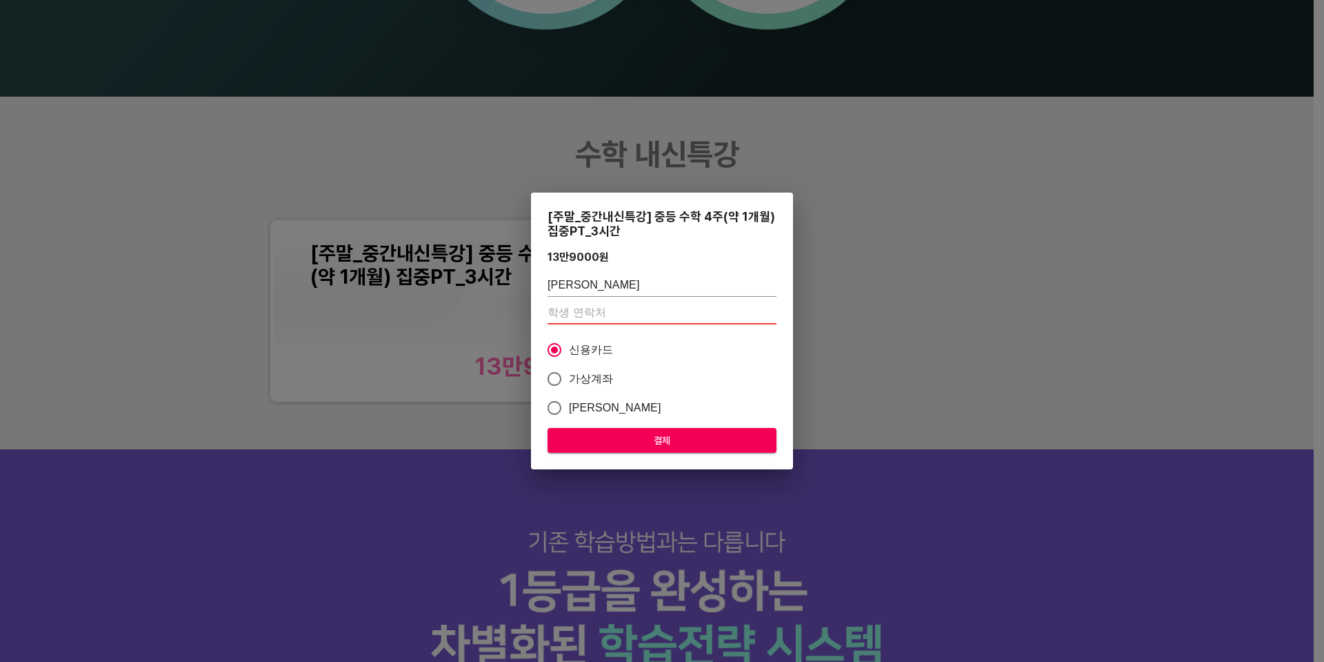 This screenshot has height=662, width=1324. What do you see at coordinates (578, 257) in the screenshot?
I see `div: 13만9000 원` at bounding box center [578, 257].